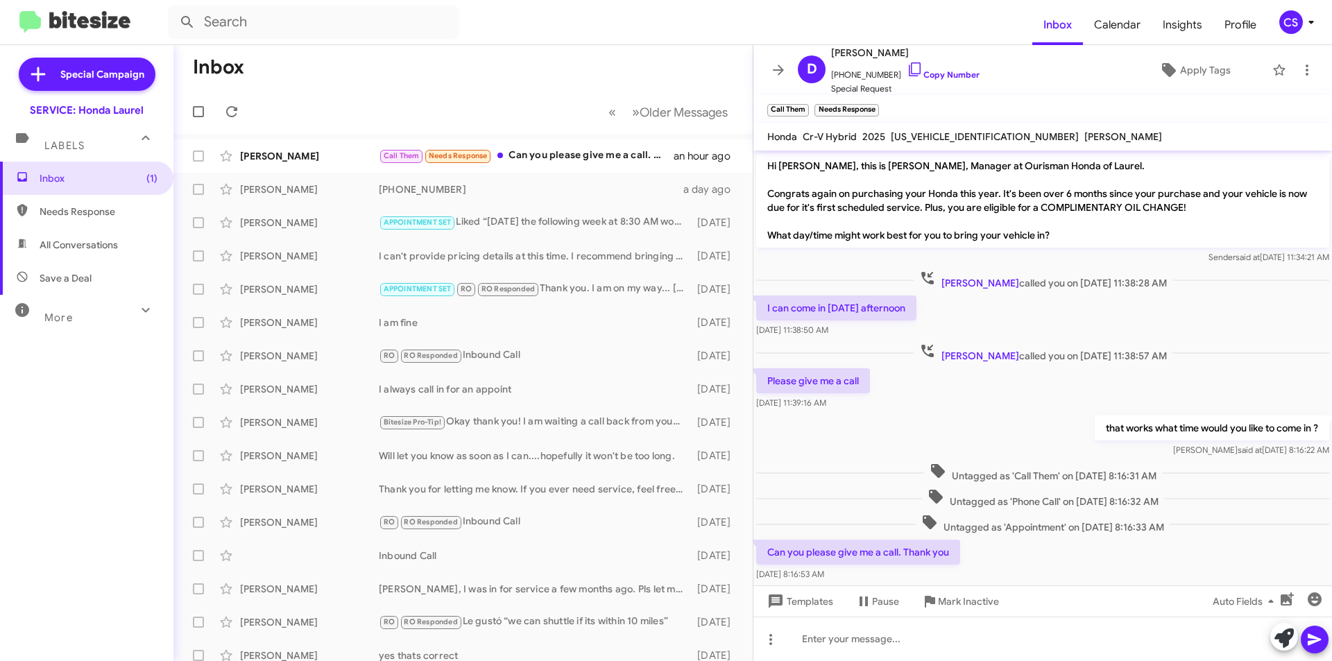 The width and height of the screenshot is (1332, 661). What do you see at coordinates (99, 212) in the screenshot?
I see `span: Needs Response` at bounding box center [99, 212].